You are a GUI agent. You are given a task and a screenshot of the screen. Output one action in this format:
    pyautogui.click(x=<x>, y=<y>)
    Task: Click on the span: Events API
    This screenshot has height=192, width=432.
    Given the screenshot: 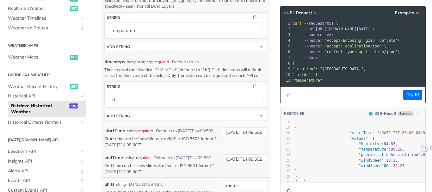 What is the action you would take?
    pyautogui.click(x=43, y=181)
    